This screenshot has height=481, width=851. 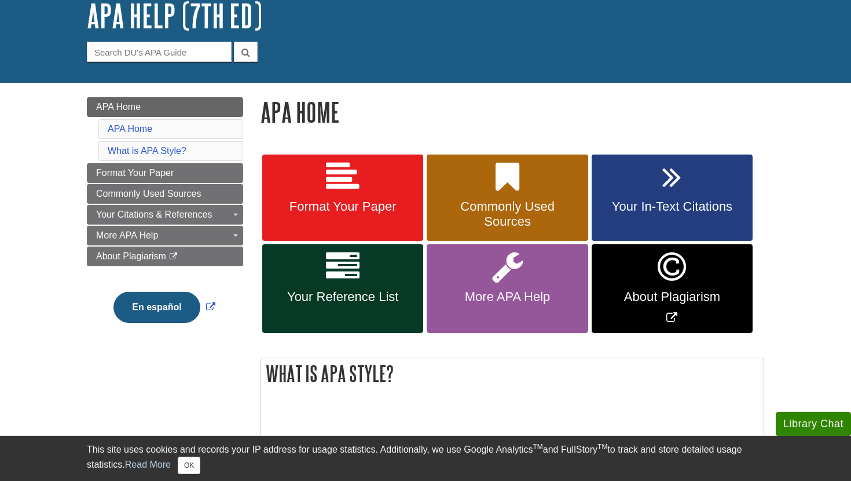 I want to click on button: En español, so click(x=156, y=307).